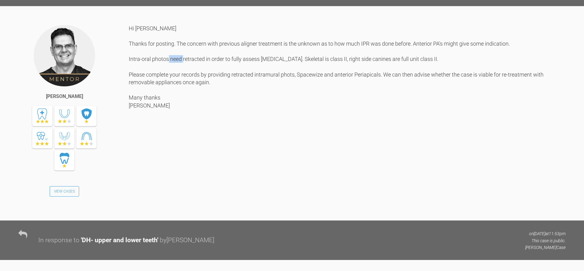  What do you see at coordinates (120, 241) in the screenshot?
I see `div: ' DH- upper and lower teeth '` at bounding box center [120, 241].